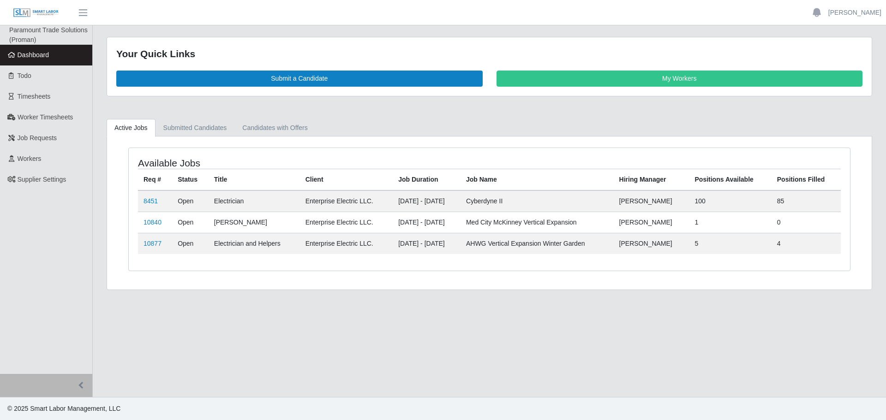 This screenshot has height=420, width=886. I want to click on td: 85, so click(806, 201).